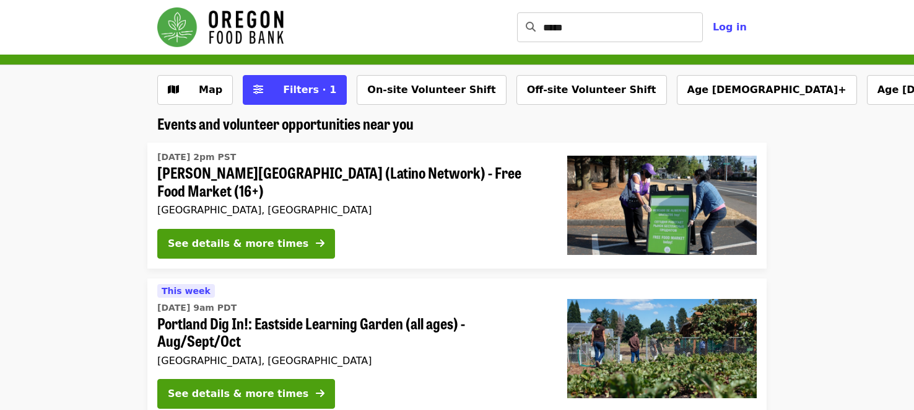 Image resolution: width=914 pixels, height=410 pixels. What do you see at coordinates (221, 27) in the screenshot?
I see `img: Oregon Food Bank - Home` at bounding box center [221, 27].